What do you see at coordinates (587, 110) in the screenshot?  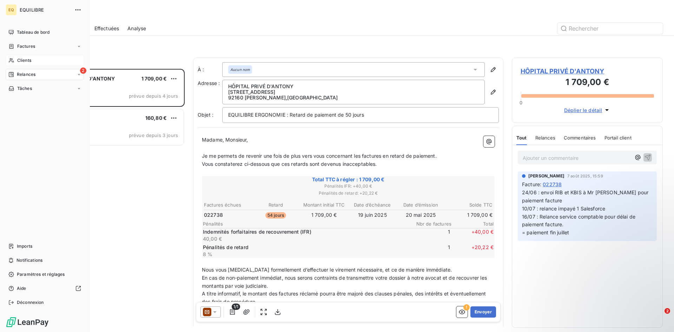 I see `button: Déplier le détail` at bounding box center [587, 110].